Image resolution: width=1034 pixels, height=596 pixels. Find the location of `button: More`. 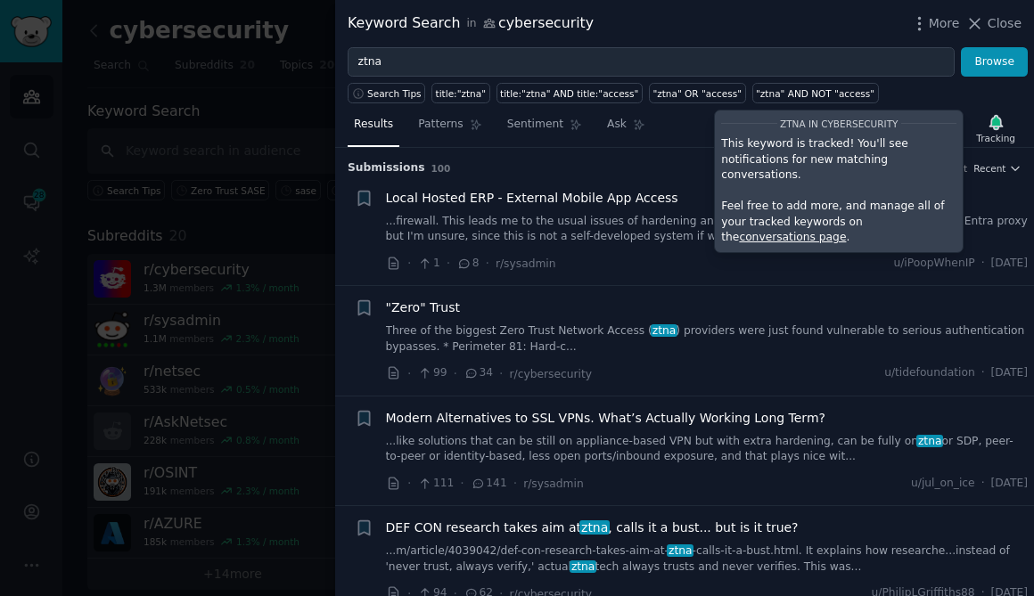

button: More is located at coordinates (935, 23).